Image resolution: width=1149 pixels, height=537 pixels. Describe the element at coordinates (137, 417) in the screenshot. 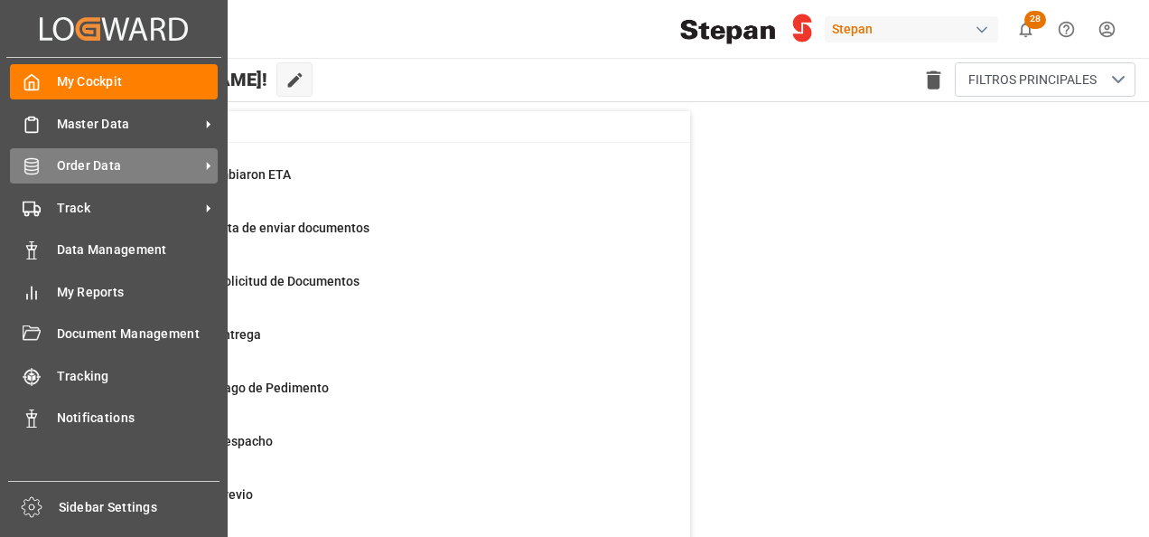

I see `span: Notifications` at that location.